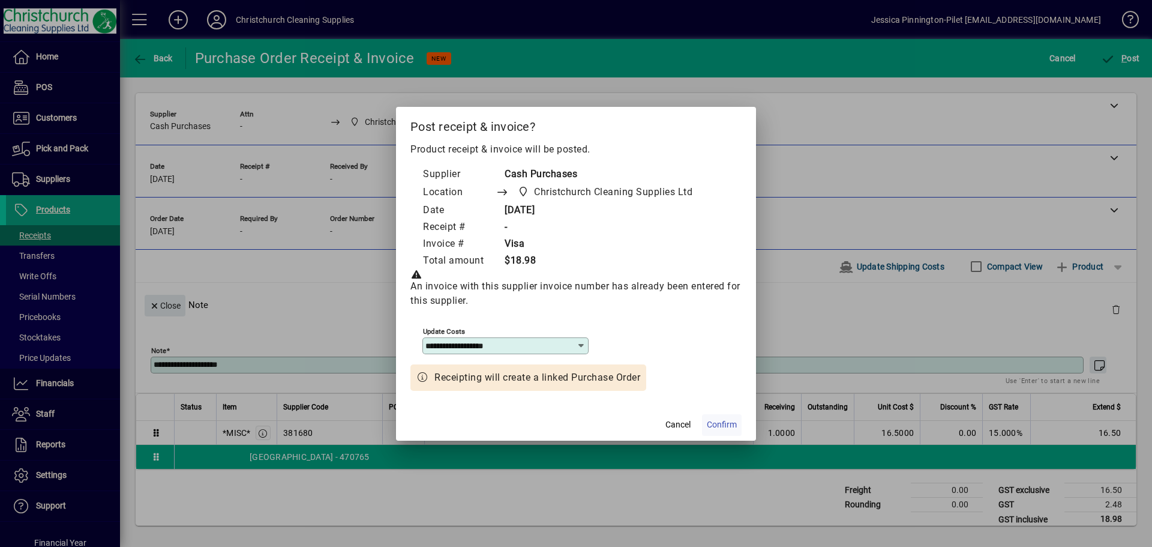 This screenshot has width=1152, height=547. I want to click on td: Supplier, so click(459, 175).